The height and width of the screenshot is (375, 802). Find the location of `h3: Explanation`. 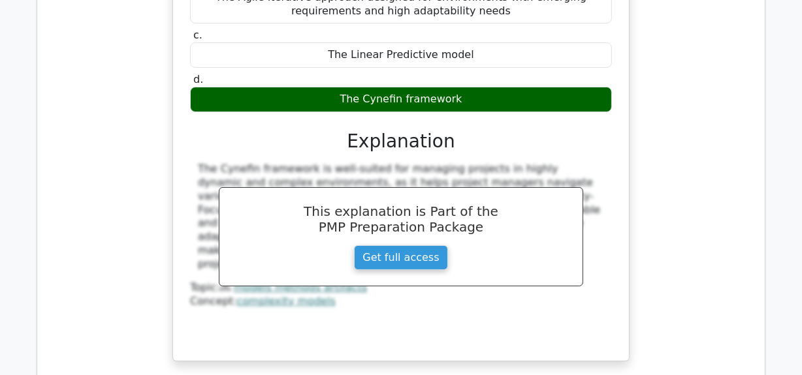

h3: Explanation is located at coordinates (401, 142).